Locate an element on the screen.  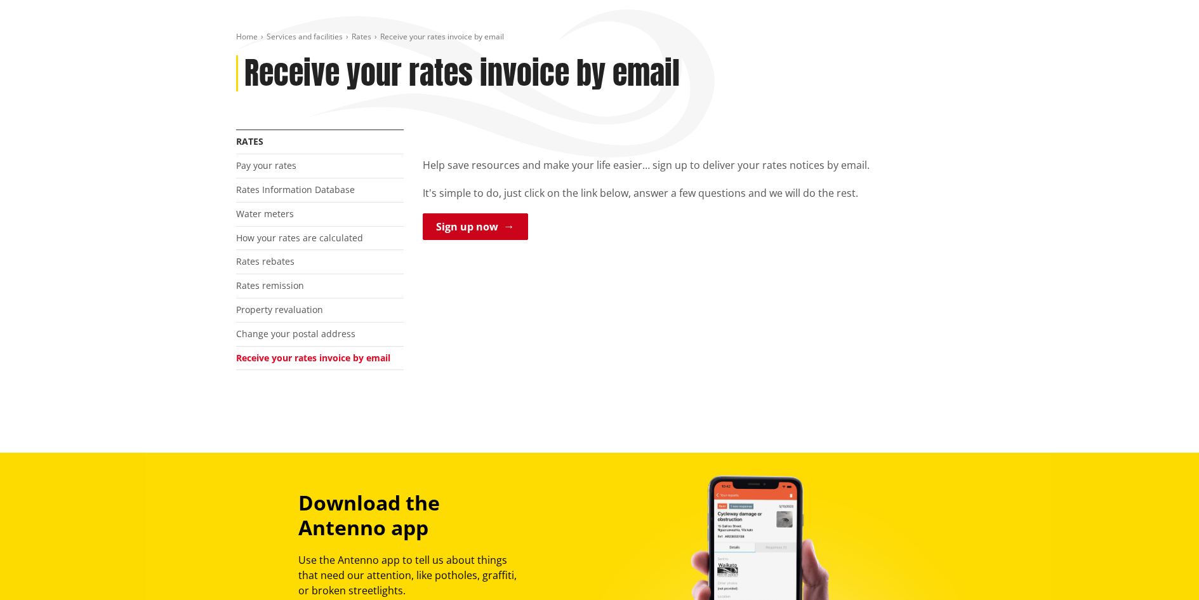
a: Home is located at coordinates (247, 36).